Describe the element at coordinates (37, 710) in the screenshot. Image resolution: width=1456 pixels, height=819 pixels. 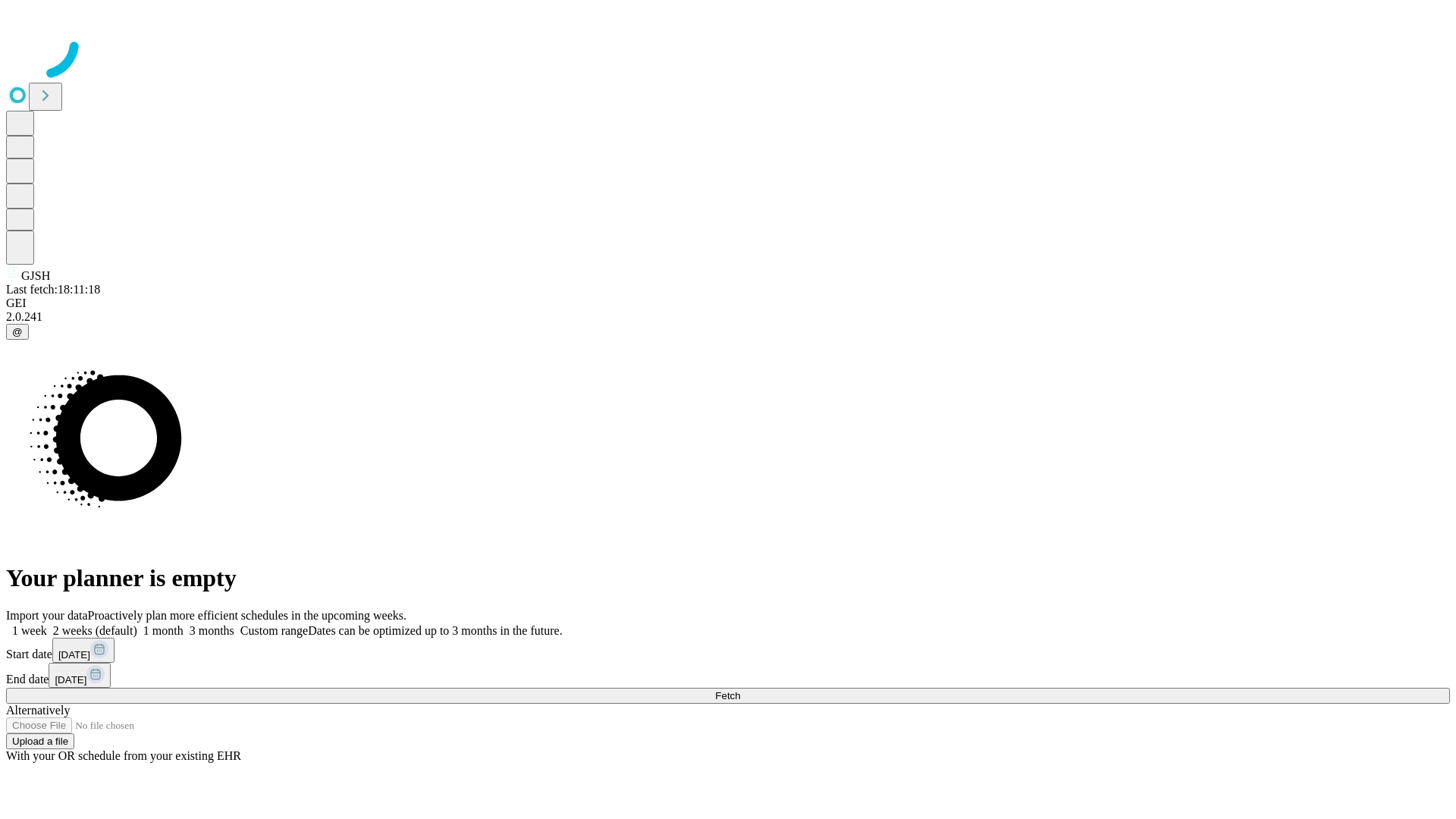
I see `span: Alternatively` at that location.